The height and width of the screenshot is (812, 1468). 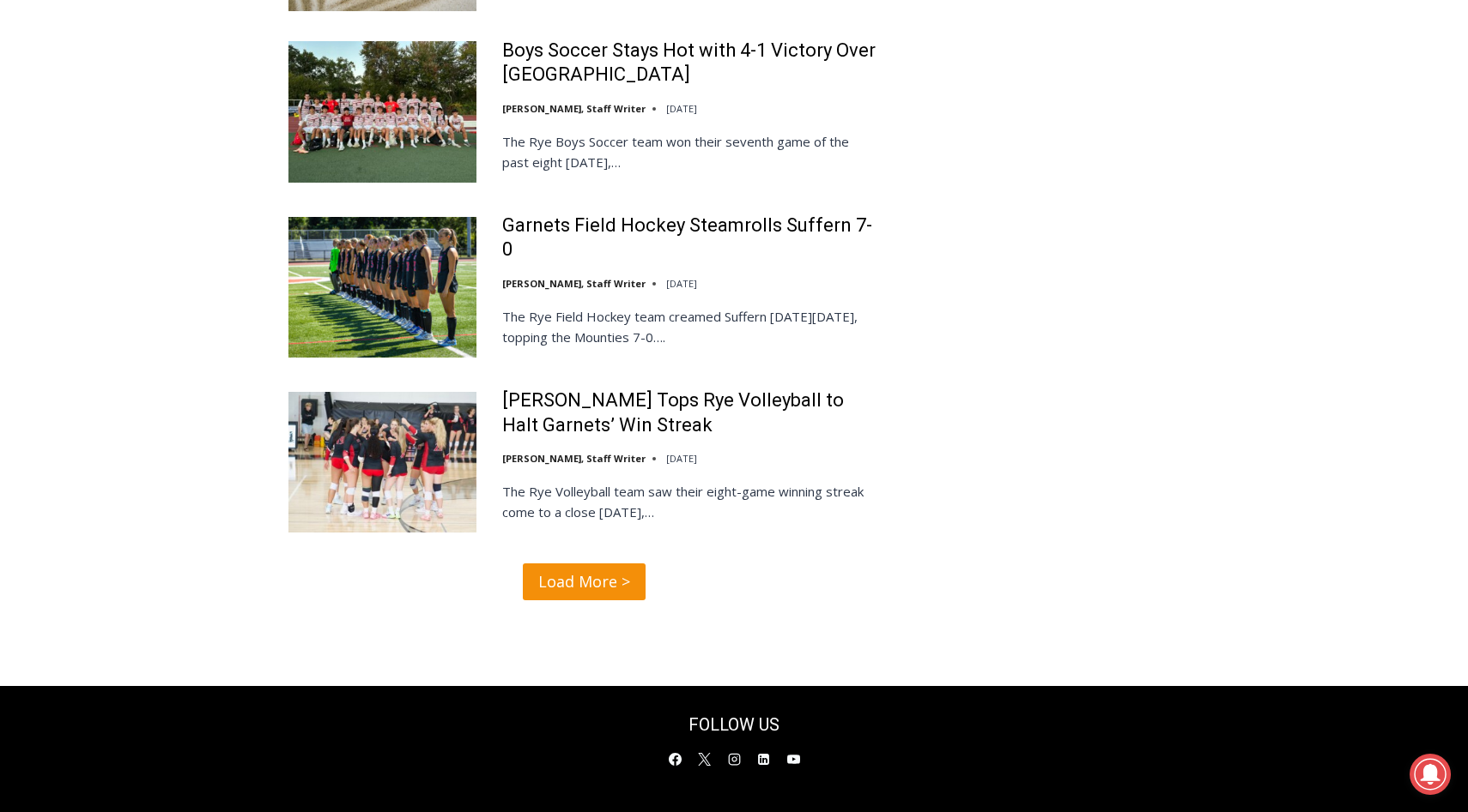 I want to click on img: Somers Tops Rye Volleyball to Halt Garnets’ Win Streak, so click(x=382, y=463).